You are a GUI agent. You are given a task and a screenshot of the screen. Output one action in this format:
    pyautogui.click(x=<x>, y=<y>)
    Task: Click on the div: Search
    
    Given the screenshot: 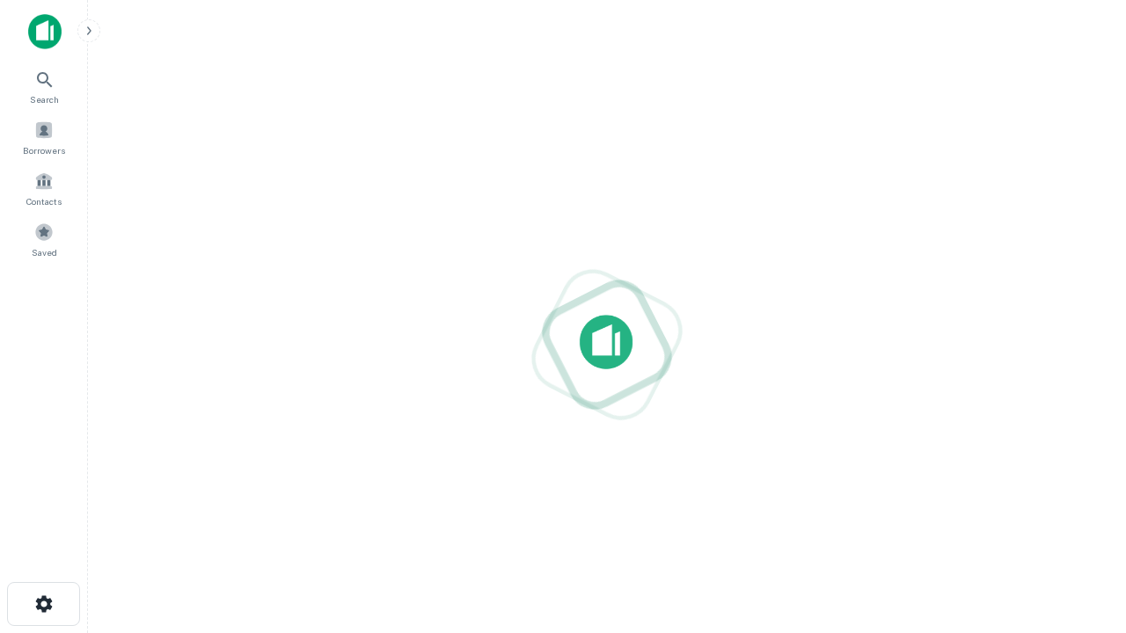 What is the action you would take?
    pyautogui.click(x=44, y=86)
    